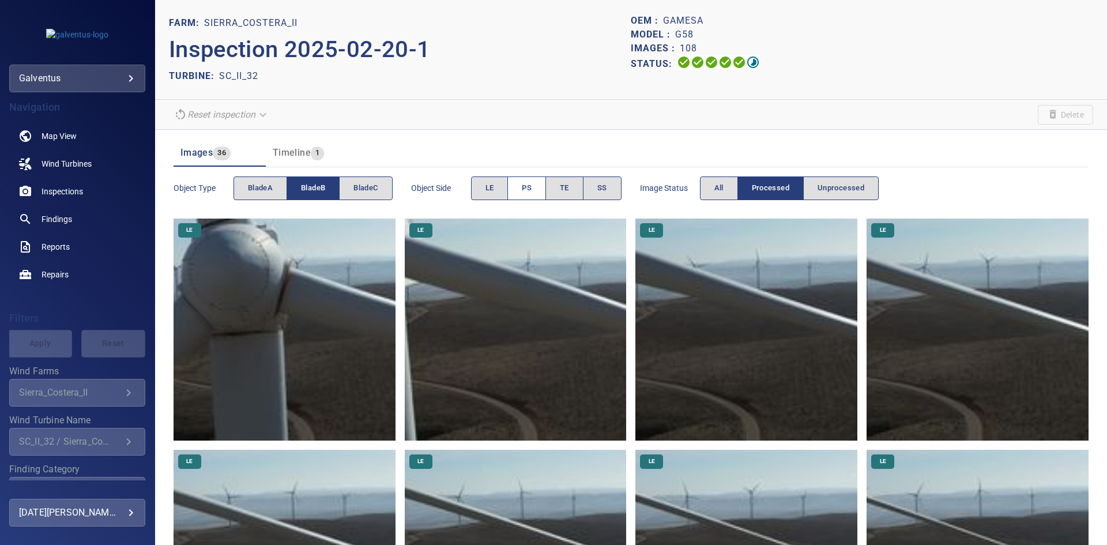 The image size is (1107, 545). Describe the element at coordinates (239, 76) in the screenshot. I see `p: SC_II_32` at that location.